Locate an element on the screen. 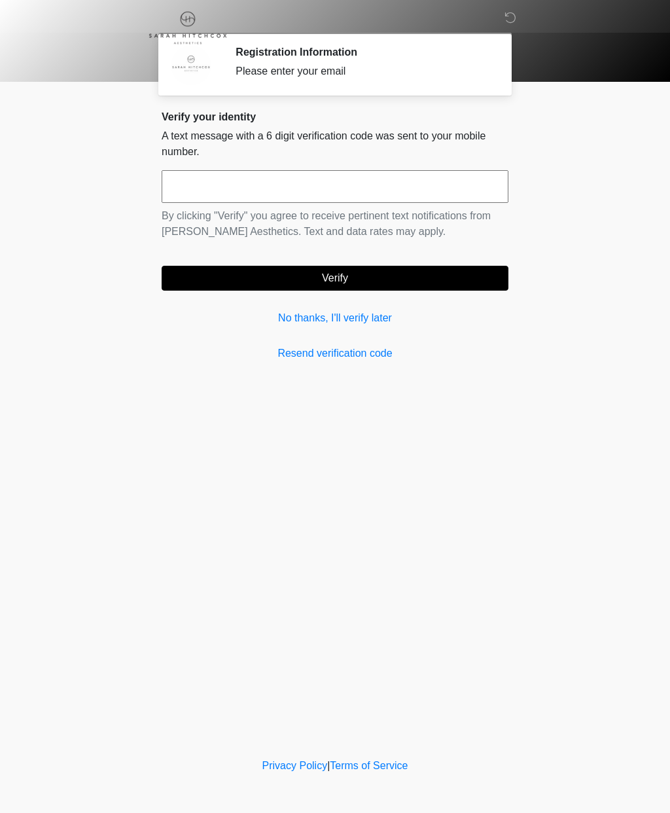 This screenshot has width=670, height=813. a: Privacy Policy is located at coordinates (295, 765).